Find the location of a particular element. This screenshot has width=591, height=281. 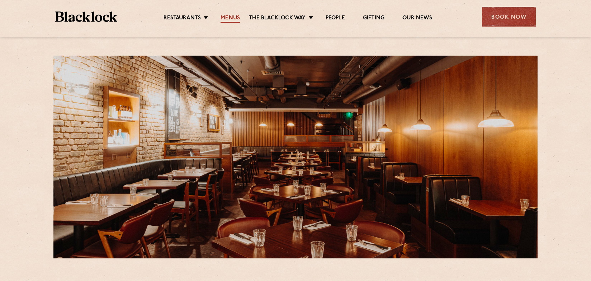

a: People is located at coordinates (335, 19).